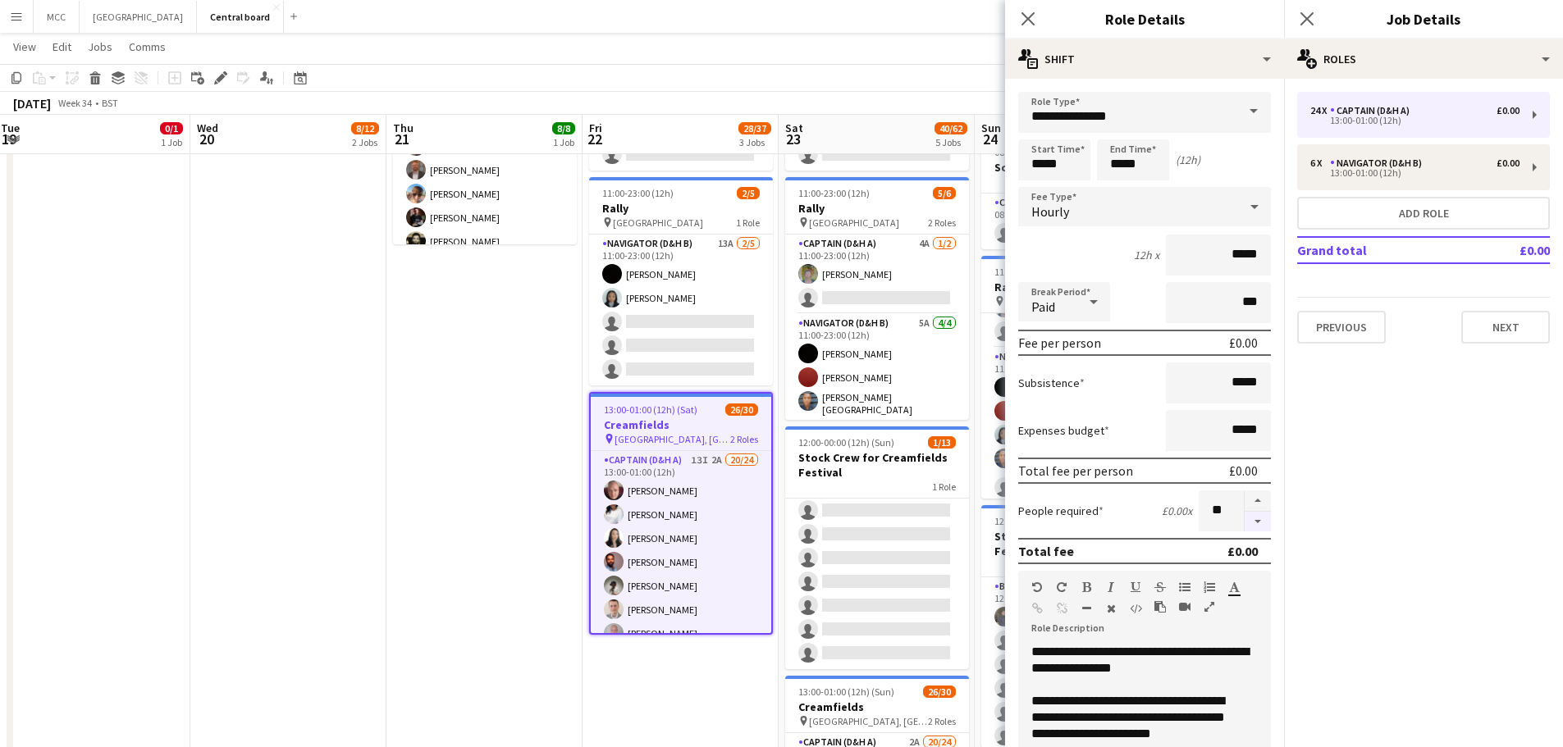 The height and width of the screenshot is (747, 1563). Describe the element at coordinates (1423, 213) in the screenshot. I see `button: Add role` at that location.